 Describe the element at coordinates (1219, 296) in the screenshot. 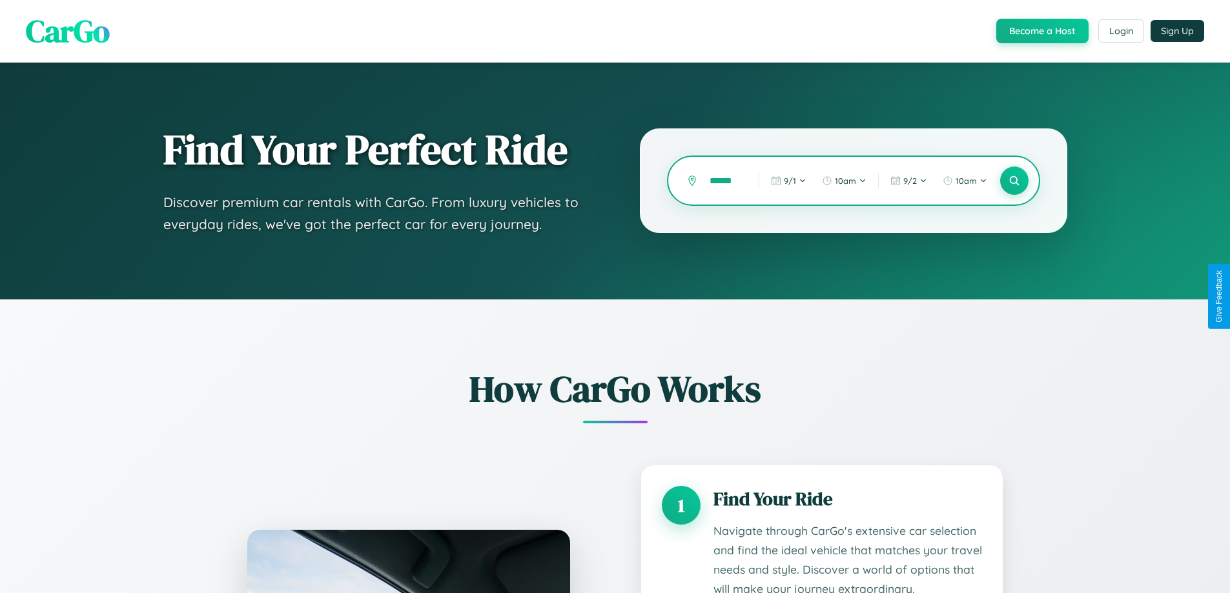

I see `div: Give Feedback` at that location.